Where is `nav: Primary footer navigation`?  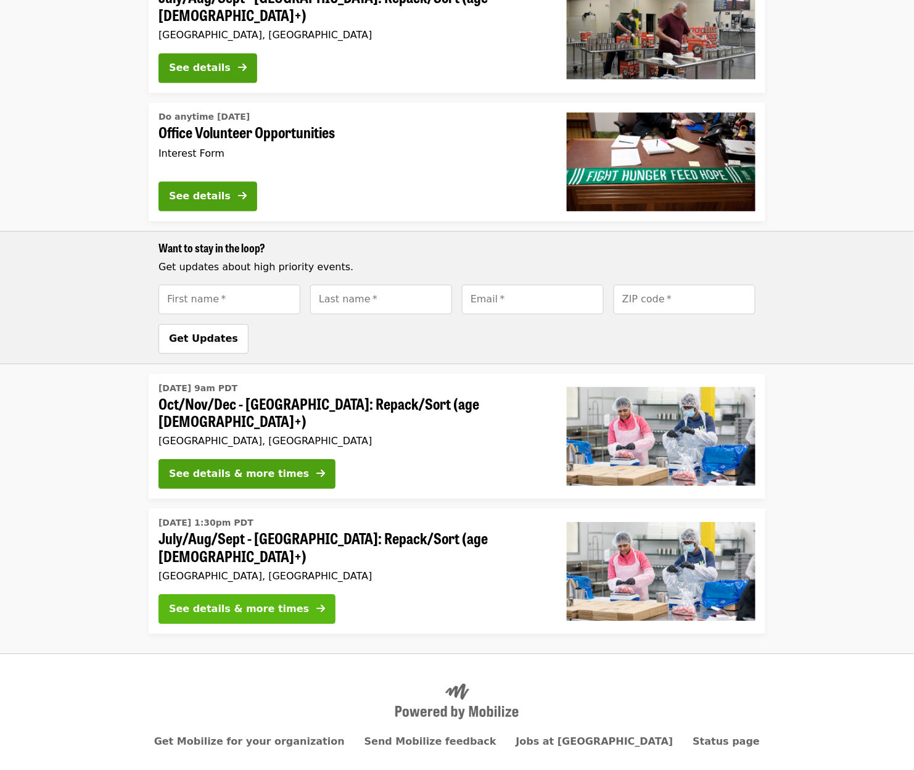
nav: Primary footer navigation is located at coordinates (457, 741).